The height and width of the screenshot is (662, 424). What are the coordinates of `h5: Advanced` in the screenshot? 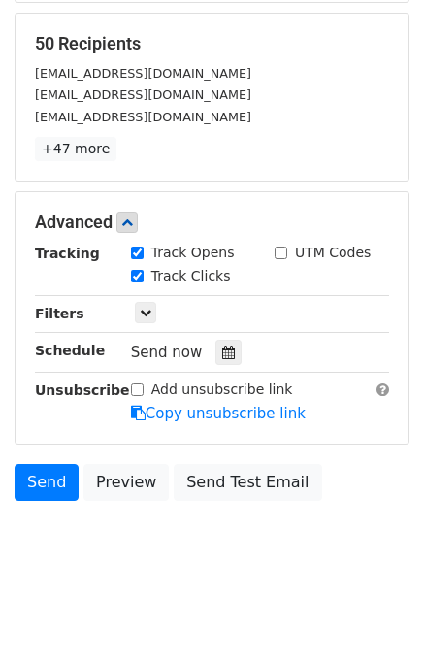 It's located at (211, 222).